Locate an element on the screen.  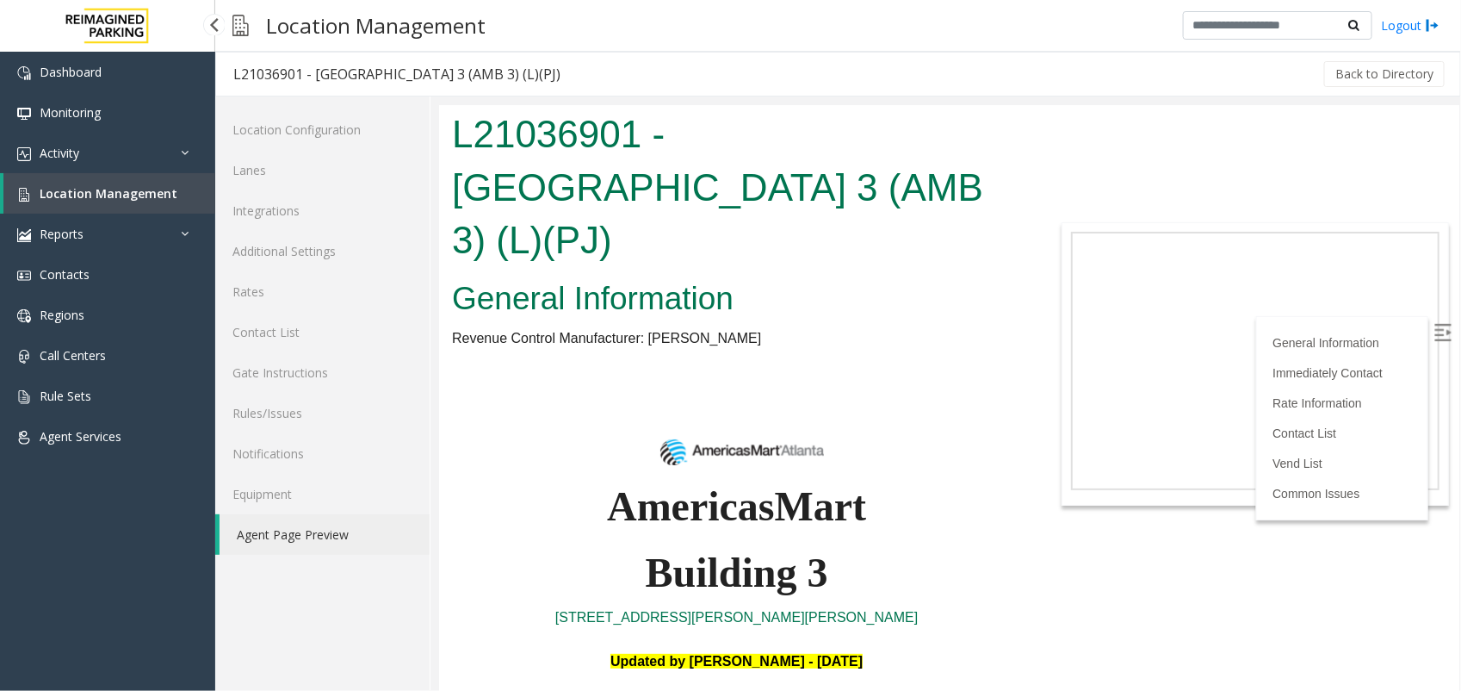
span: Call Centers is located at coordinates (72, 355).